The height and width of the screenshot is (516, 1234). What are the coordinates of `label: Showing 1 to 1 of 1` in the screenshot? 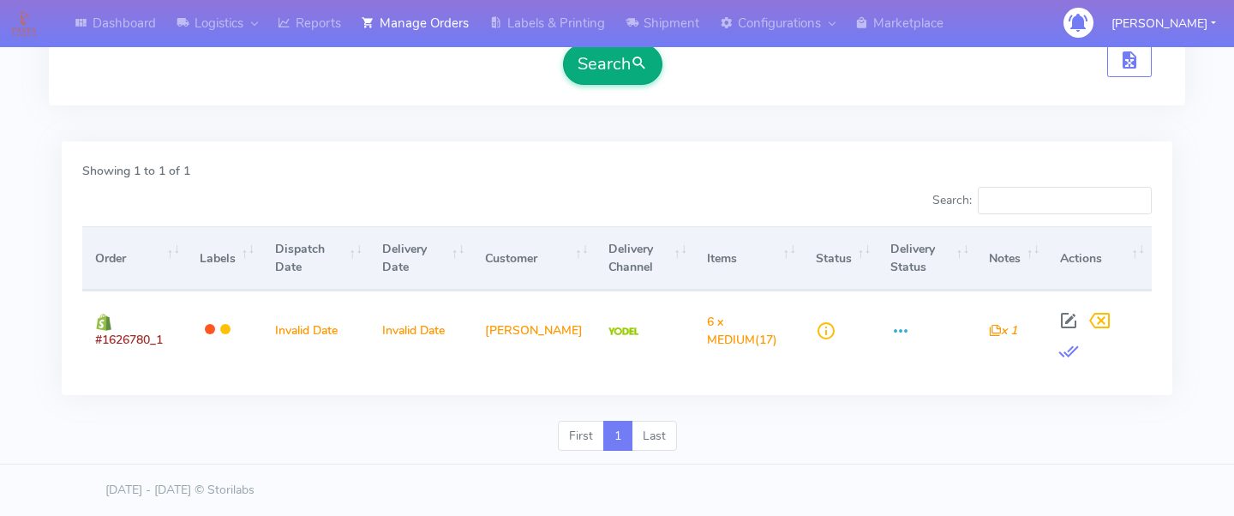 It's located at (136, 171).